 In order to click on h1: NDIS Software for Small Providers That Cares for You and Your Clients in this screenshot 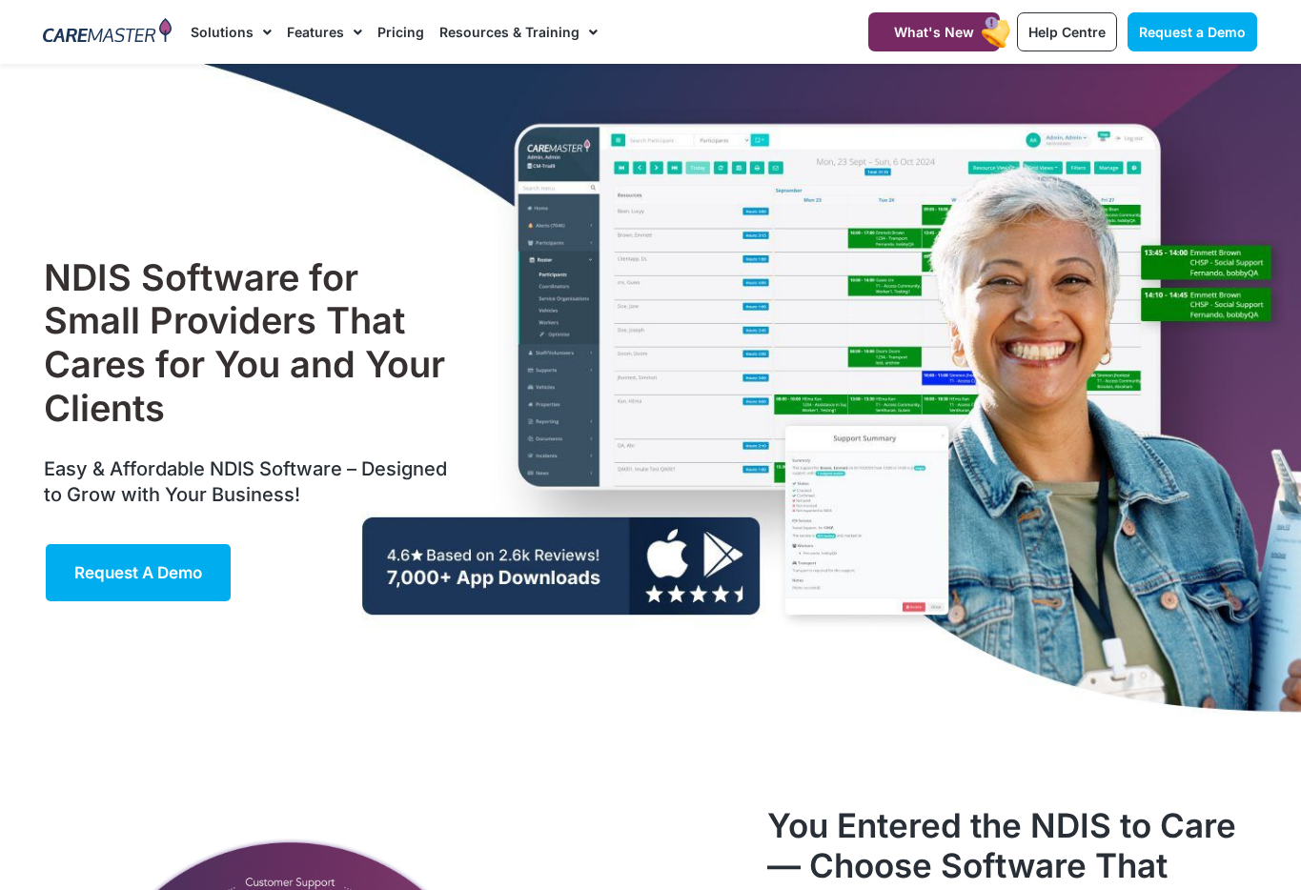, I will do `click(250, 343)`.